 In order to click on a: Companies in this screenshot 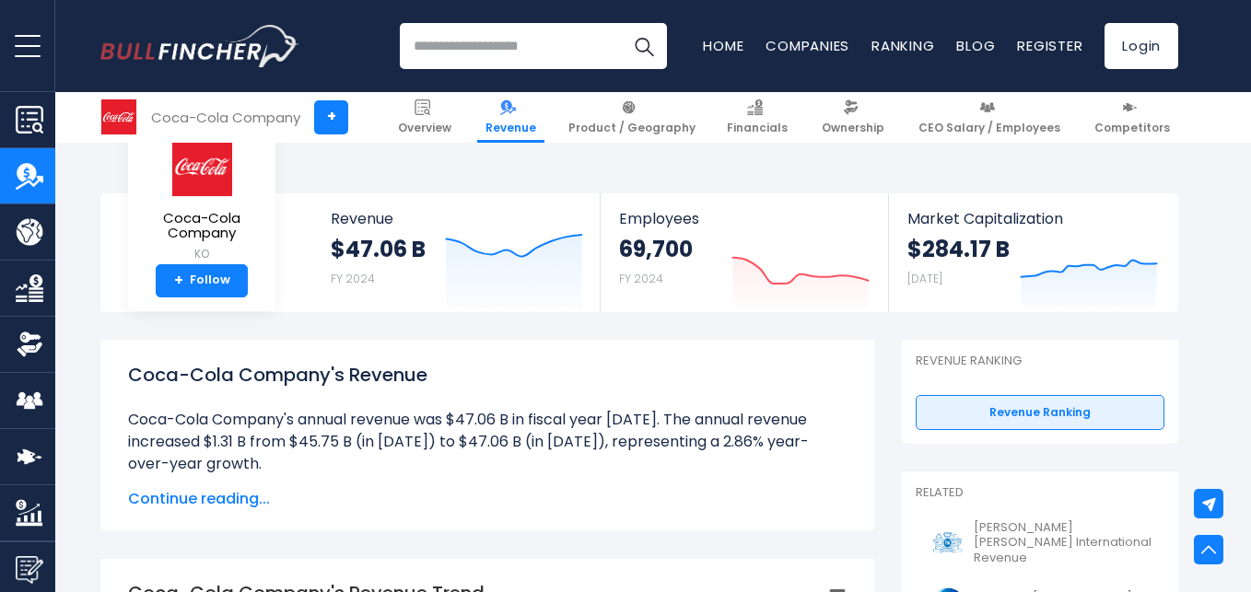, I will do `click(807, 45)`.